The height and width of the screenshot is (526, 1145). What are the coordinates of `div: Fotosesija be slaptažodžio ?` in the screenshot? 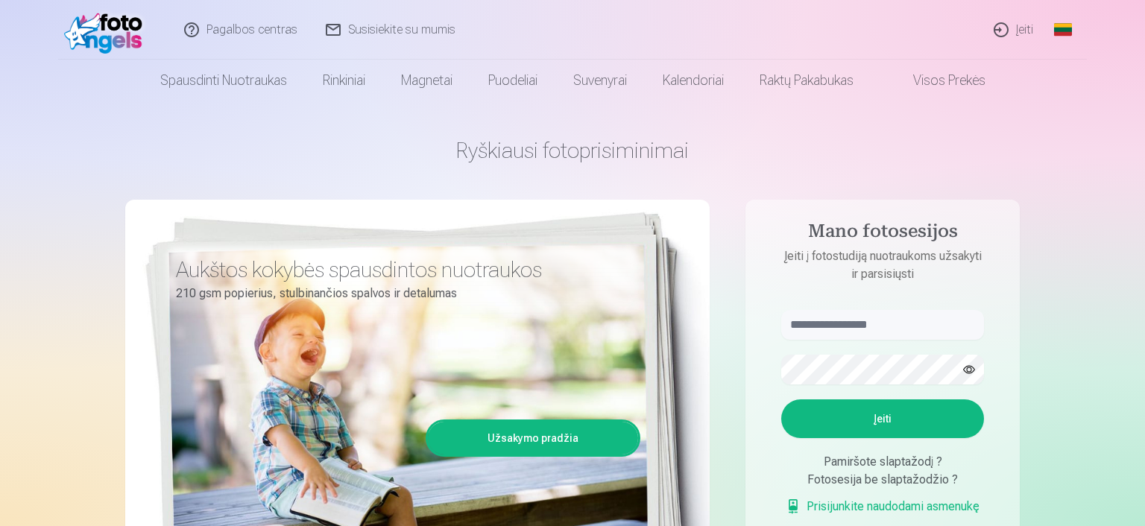 It's located at (883, 480).